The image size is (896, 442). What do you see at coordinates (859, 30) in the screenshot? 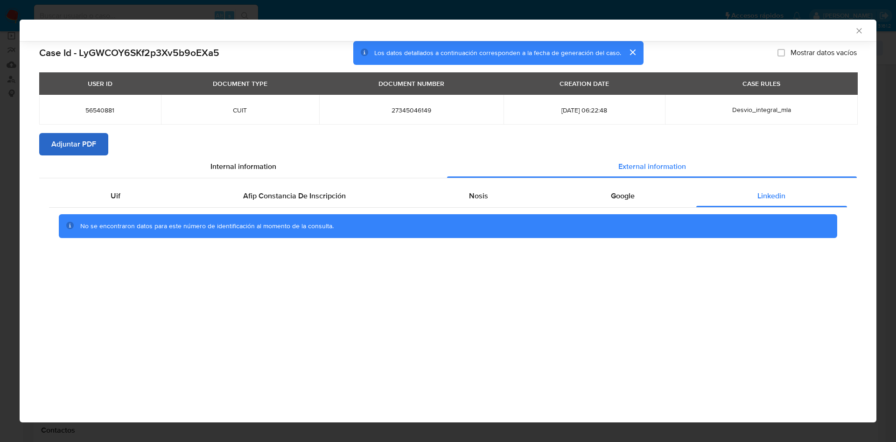
I see `button: Cerrar ventana` at bounding box center [859, 30].